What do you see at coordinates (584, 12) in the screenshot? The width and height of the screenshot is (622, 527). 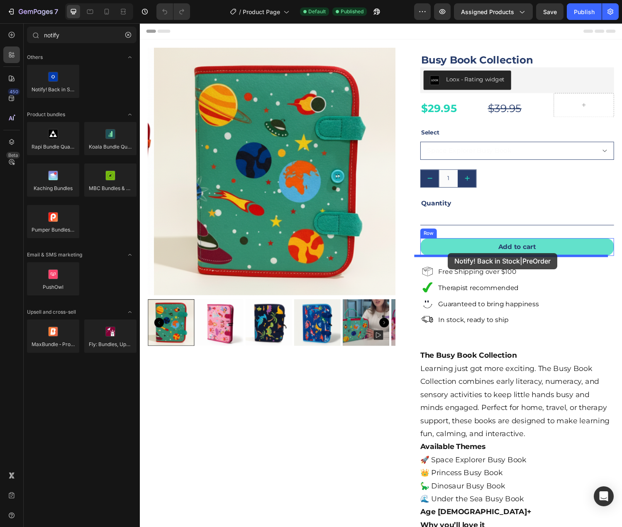 I see `div: Publish` at bounding box center [584, 12].